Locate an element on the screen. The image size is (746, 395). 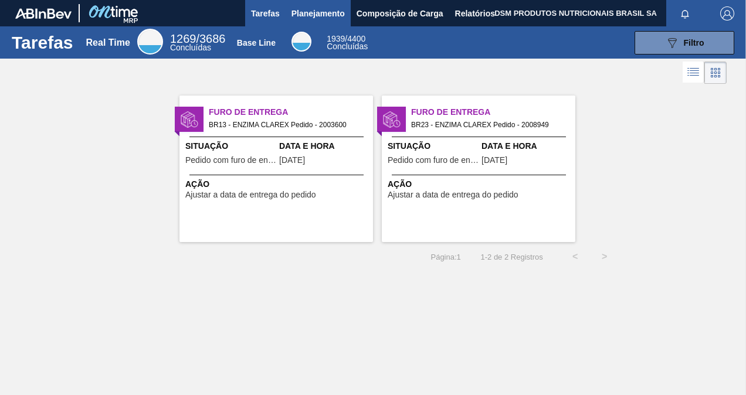
img: TNhmsLtSVTkK8tSr43FrP2fwEKptu5GPRR3wAAAABJRU5ErkJggg== is located at coordinates (43, 13).